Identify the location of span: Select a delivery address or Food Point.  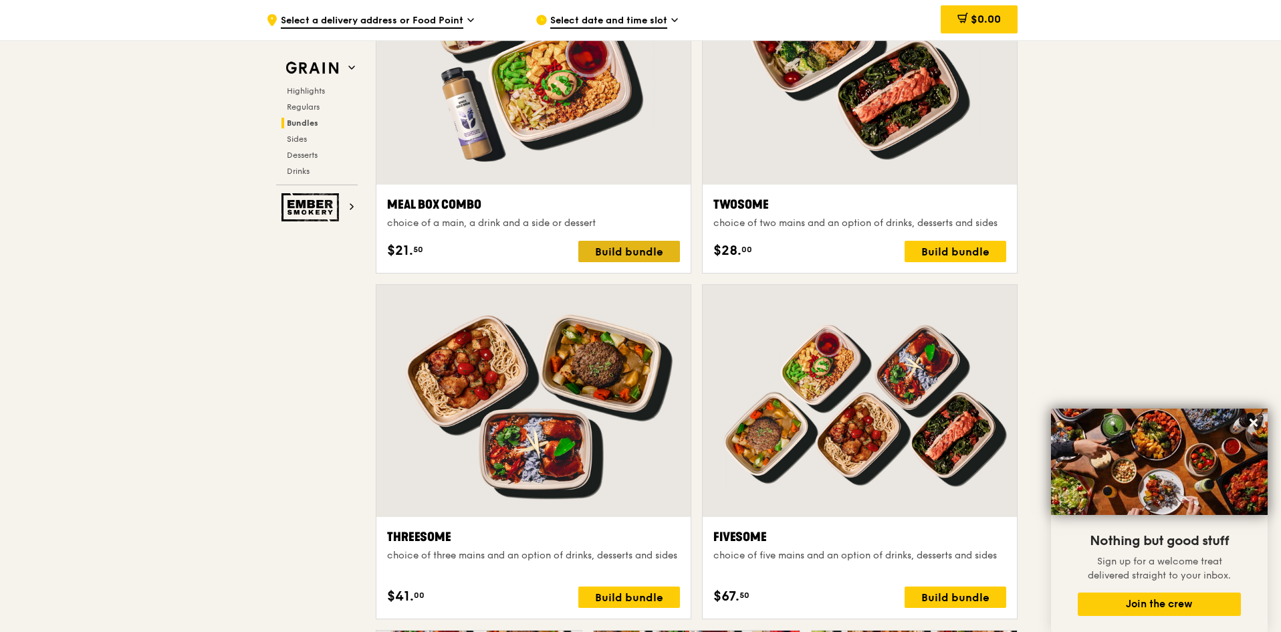
(372, 21).